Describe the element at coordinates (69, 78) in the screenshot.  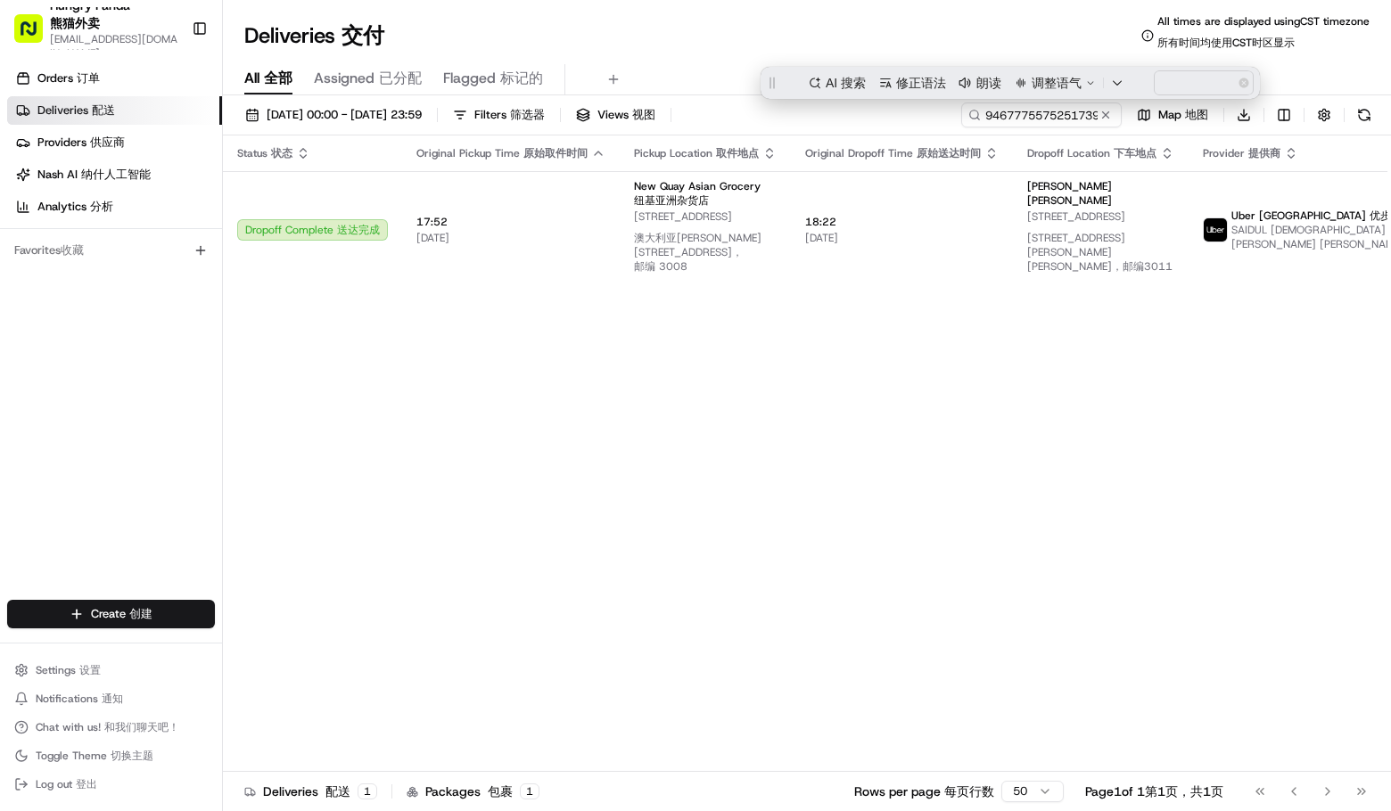
I see `span: Orders` at that location.